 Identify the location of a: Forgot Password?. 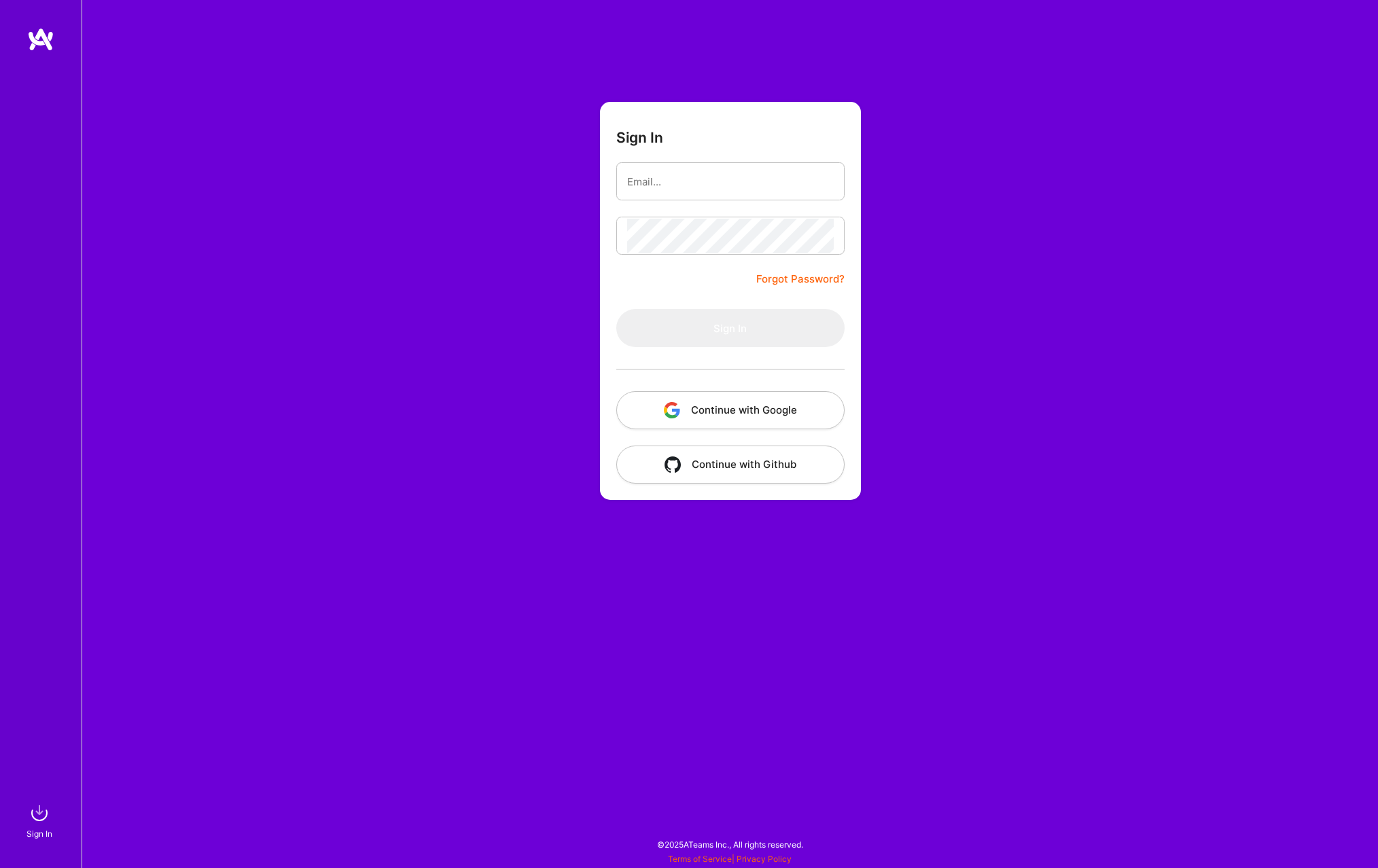
(800, 279).